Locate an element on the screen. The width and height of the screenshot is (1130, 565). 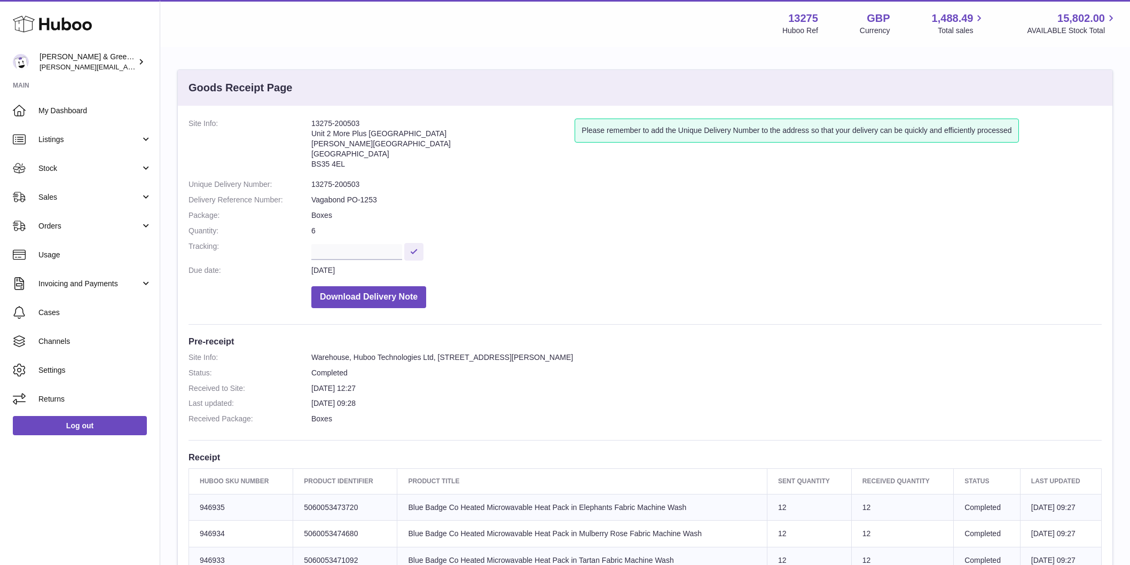
h3: Receipt is located at coordinates (645, 457).